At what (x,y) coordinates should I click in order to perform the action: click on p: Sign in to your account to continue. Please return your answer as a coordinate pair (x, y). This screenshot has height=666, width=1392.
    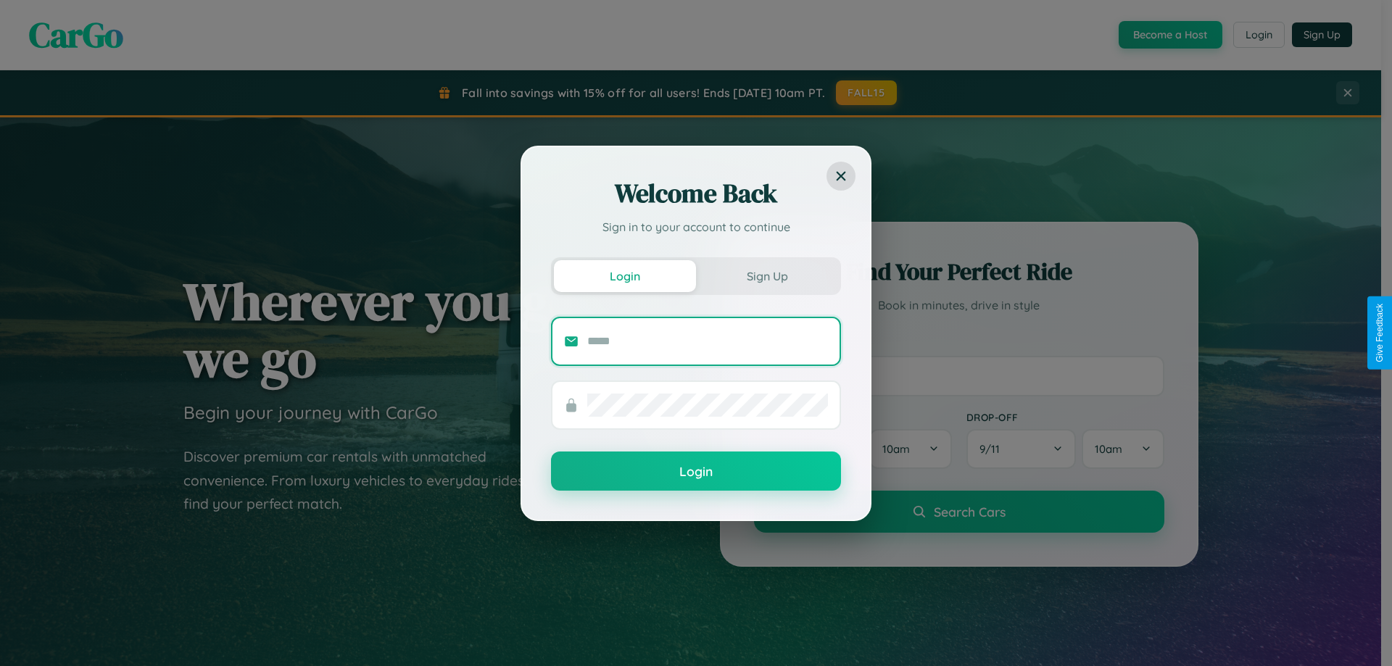
    Looking at the image, I should click on (696, 227).